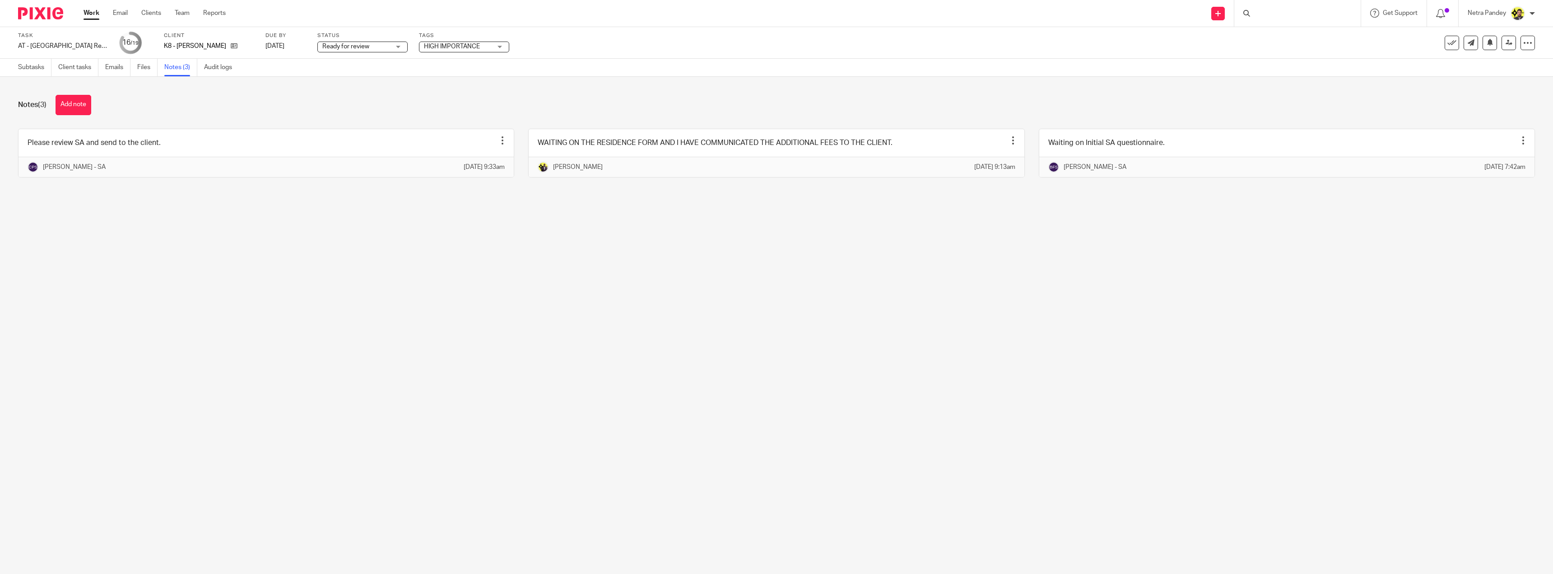 Image resolution: width=1553 pixels, height=574 pixels. I want to click on a: Reassign task, so click(1508, 43).